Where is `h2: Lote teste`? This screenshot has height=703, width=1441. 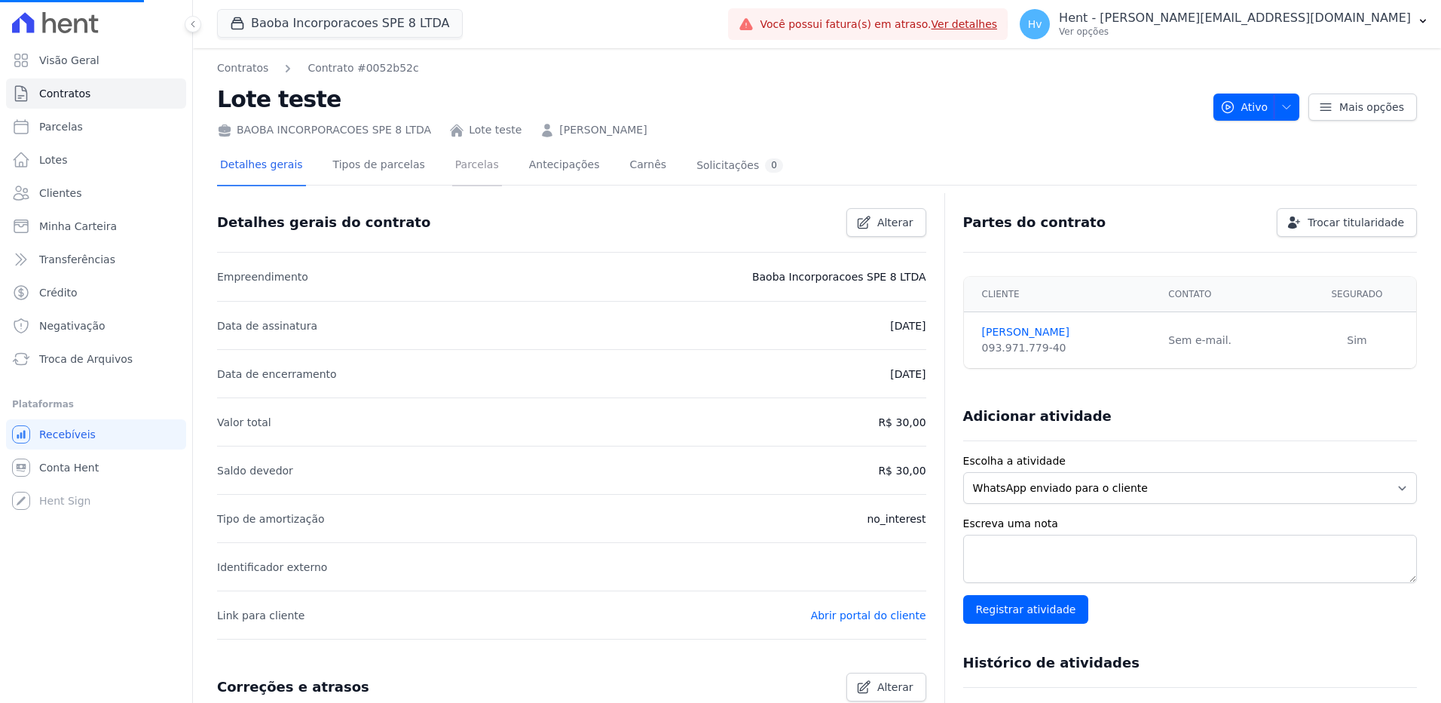
h2: Lote teste is located at coordinates (709, 99).